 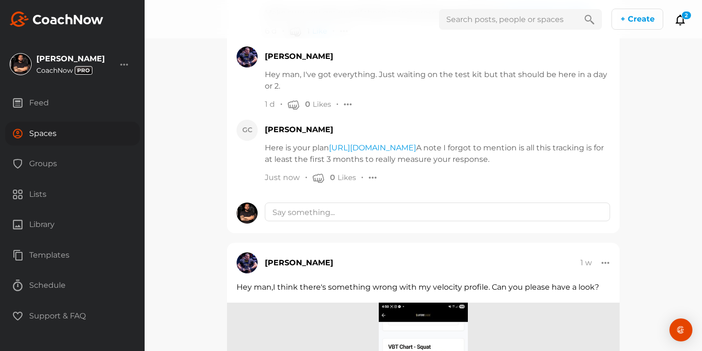 I want to click on div: Support & FAQ, so click(x=72, y=316).